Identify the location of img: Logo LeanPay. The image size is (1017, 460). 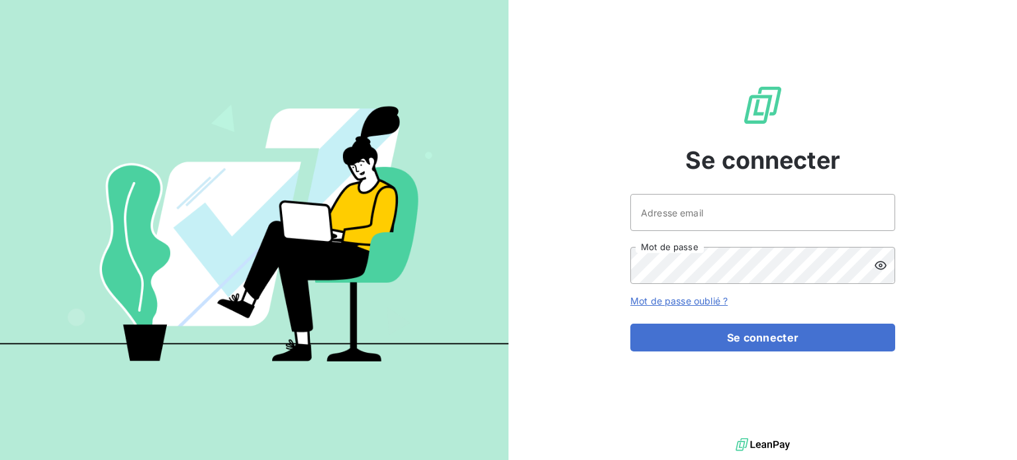
(762, 105).